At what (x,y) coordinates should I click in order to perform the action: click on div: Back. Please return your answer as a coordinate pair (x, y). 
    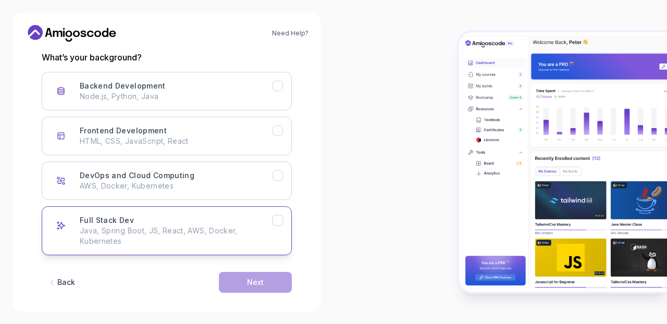
    Looking at the image, I should click on (66, 282).